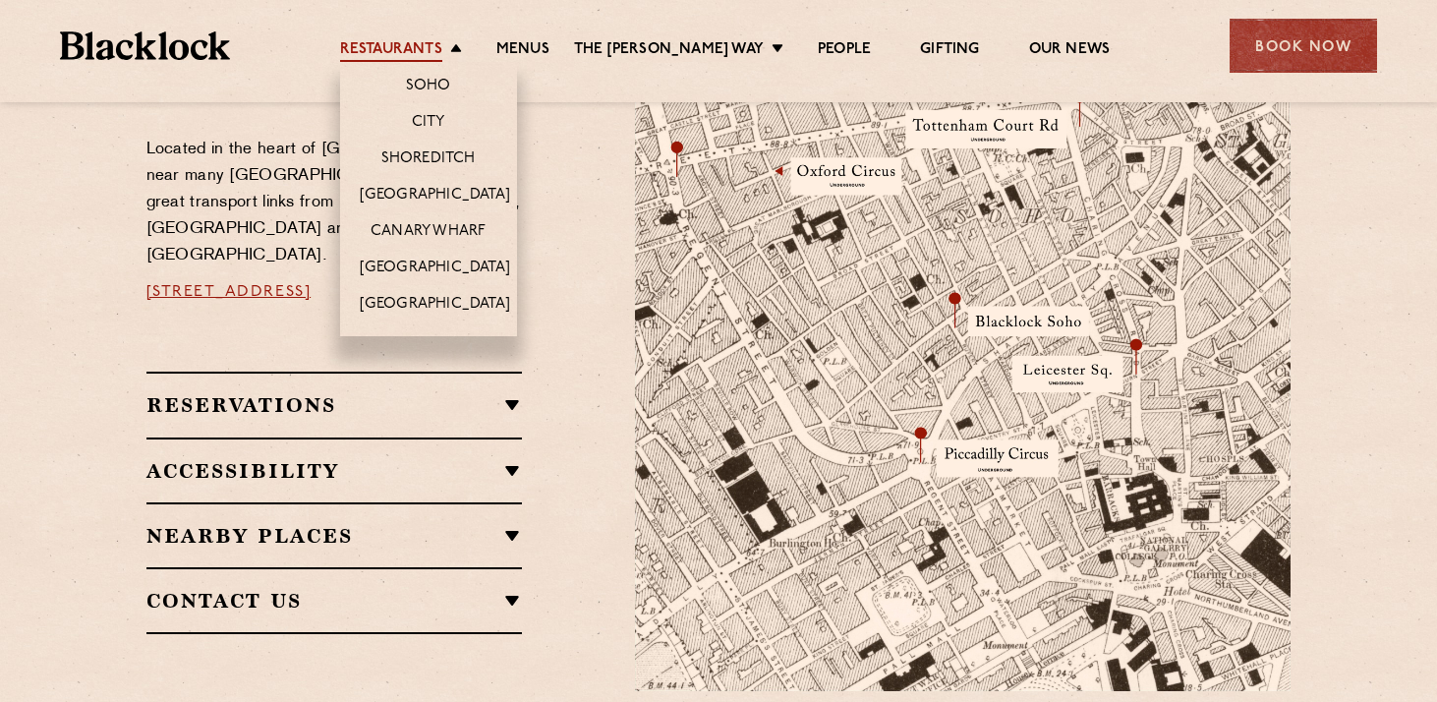  I want to click on img: svg%3E, so click(1217, 599).